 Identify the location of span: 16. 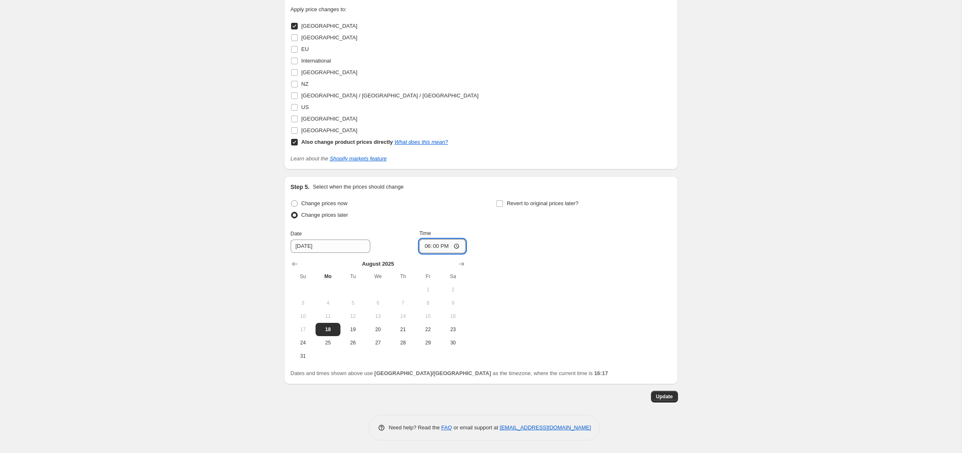
(453, 316).